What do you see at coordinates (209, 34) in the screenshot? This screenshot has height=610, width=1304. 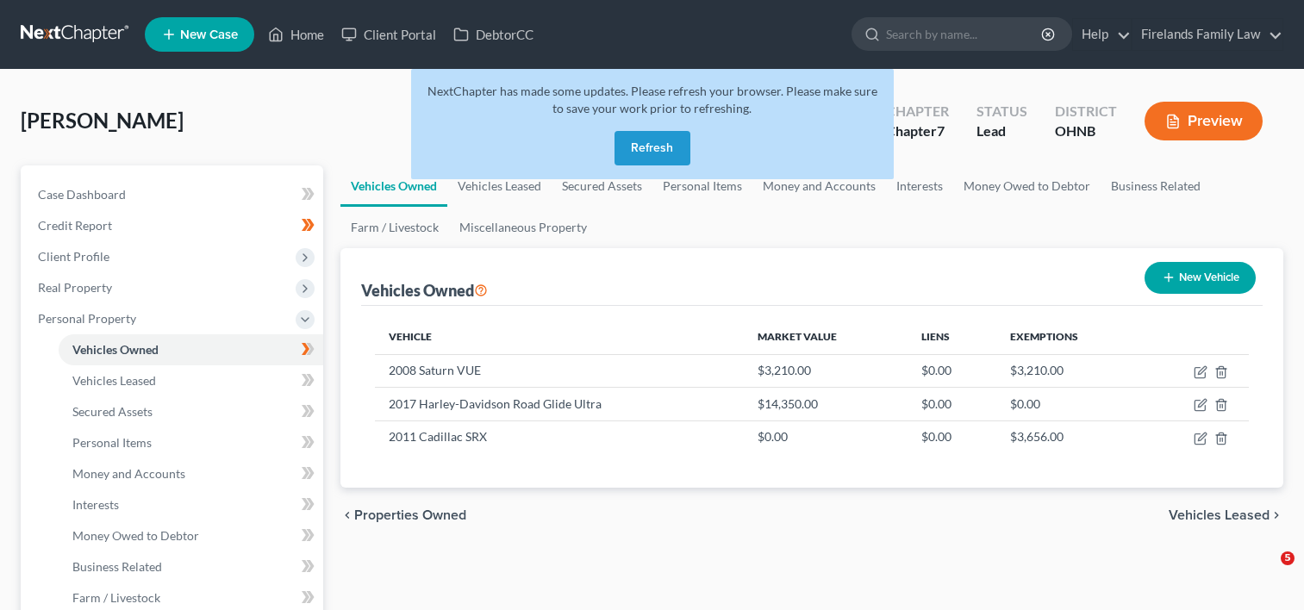 I see `span: New Case` at bounding box center [209, 34].